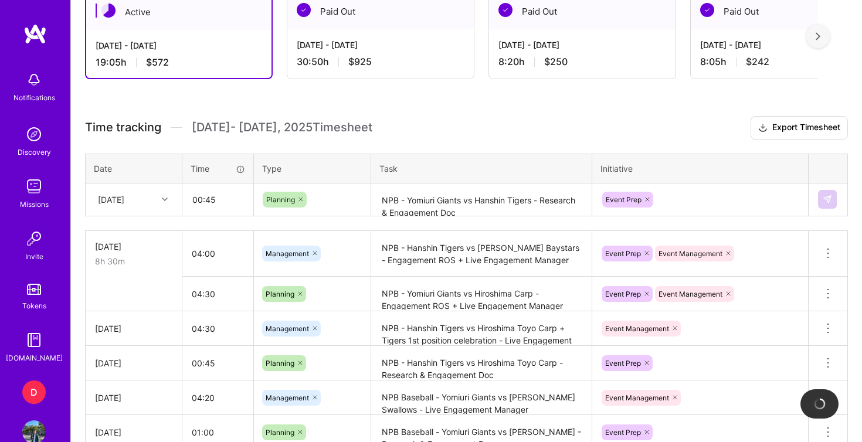 The image size is (862, 442). I want to click on div: 30:50 h, so click(381, 62).